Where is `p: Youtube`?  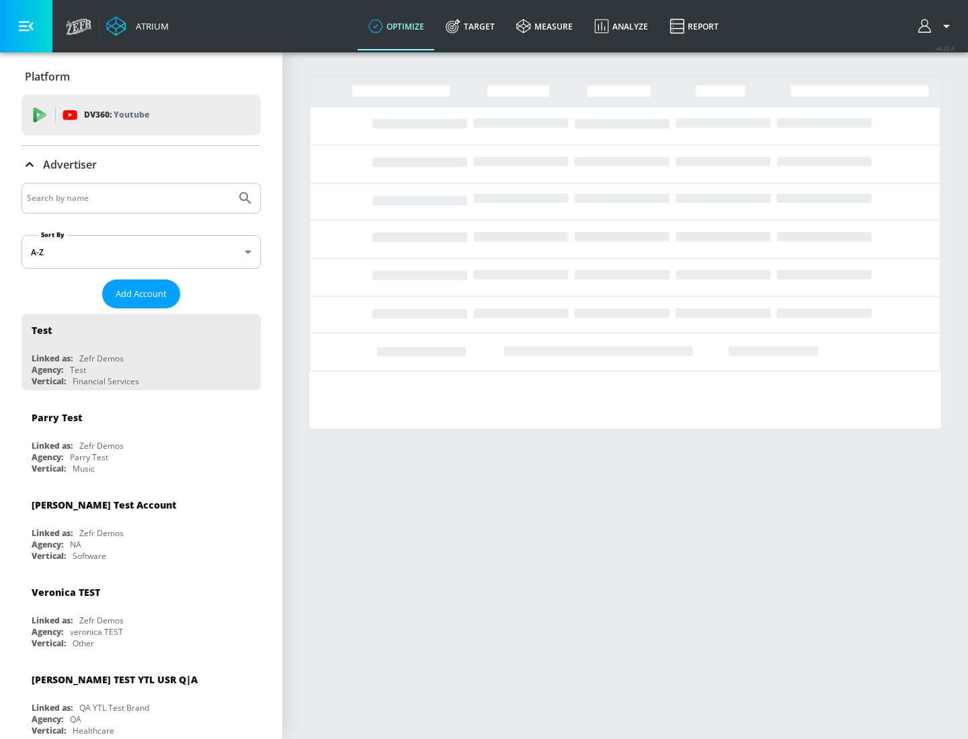 p: Youtube is located at coordinates (131, 114).